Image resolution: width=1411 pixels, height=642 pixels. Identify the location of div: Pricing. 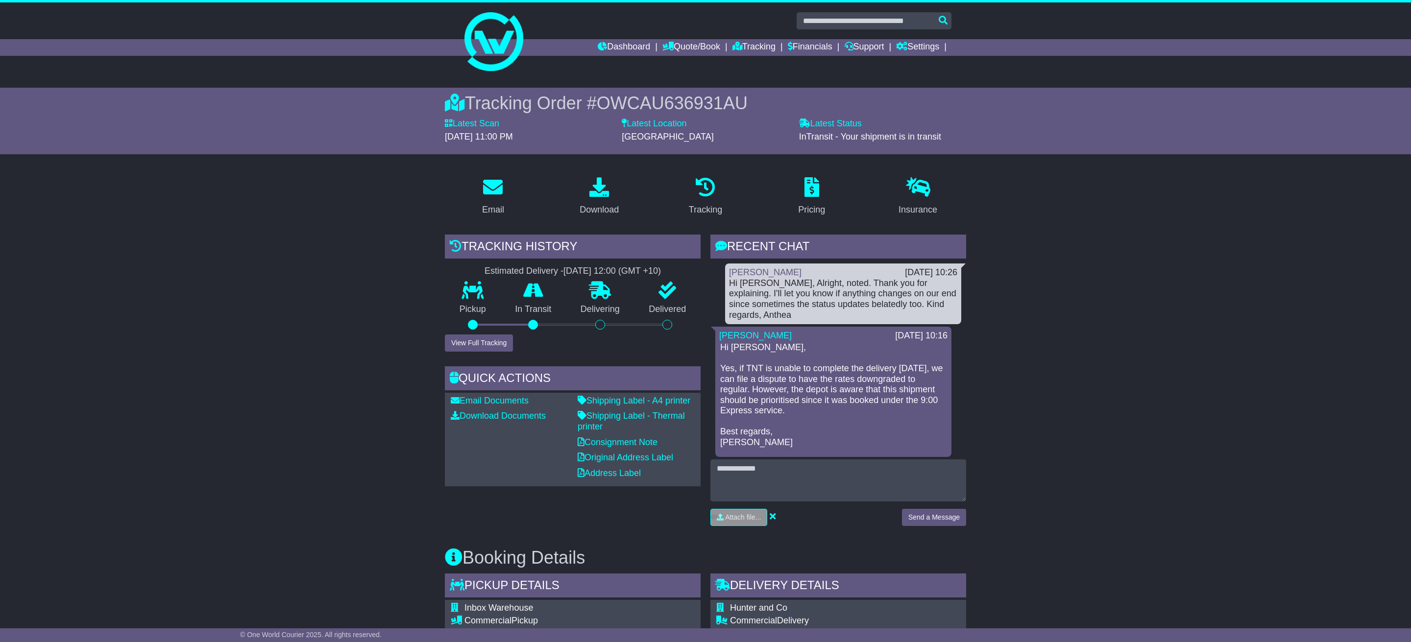
(811, 210).